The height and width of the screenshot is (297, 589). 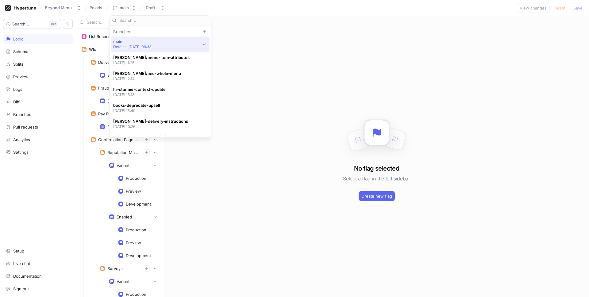 What do you see at coordinates (377, 169) in the screenshot?
I see `h3: No flag selected` at bounding box center [377, 169].